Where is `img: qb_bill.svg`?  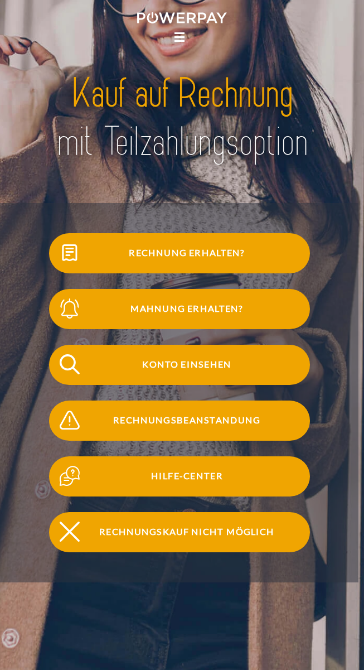
img: qb_bill.svg is located at coordinates (69, 253).